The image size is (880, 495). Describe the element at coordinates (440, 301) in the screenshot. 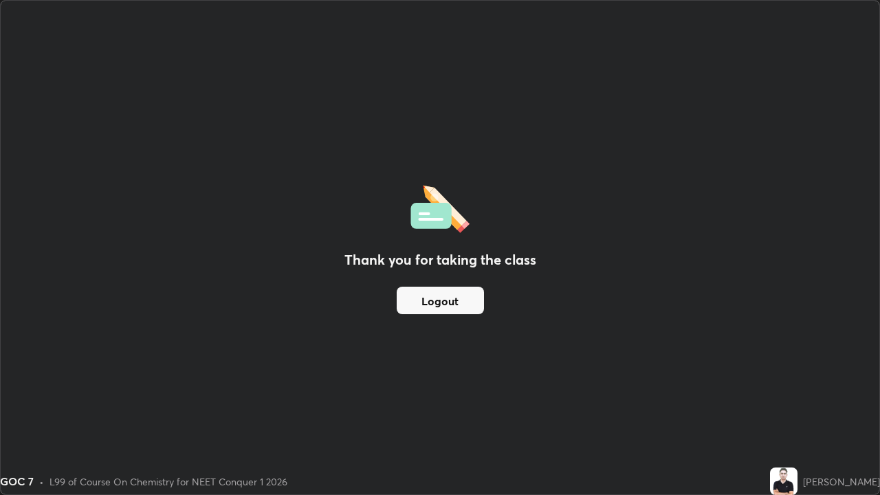

I see `button: Logout` at that location.